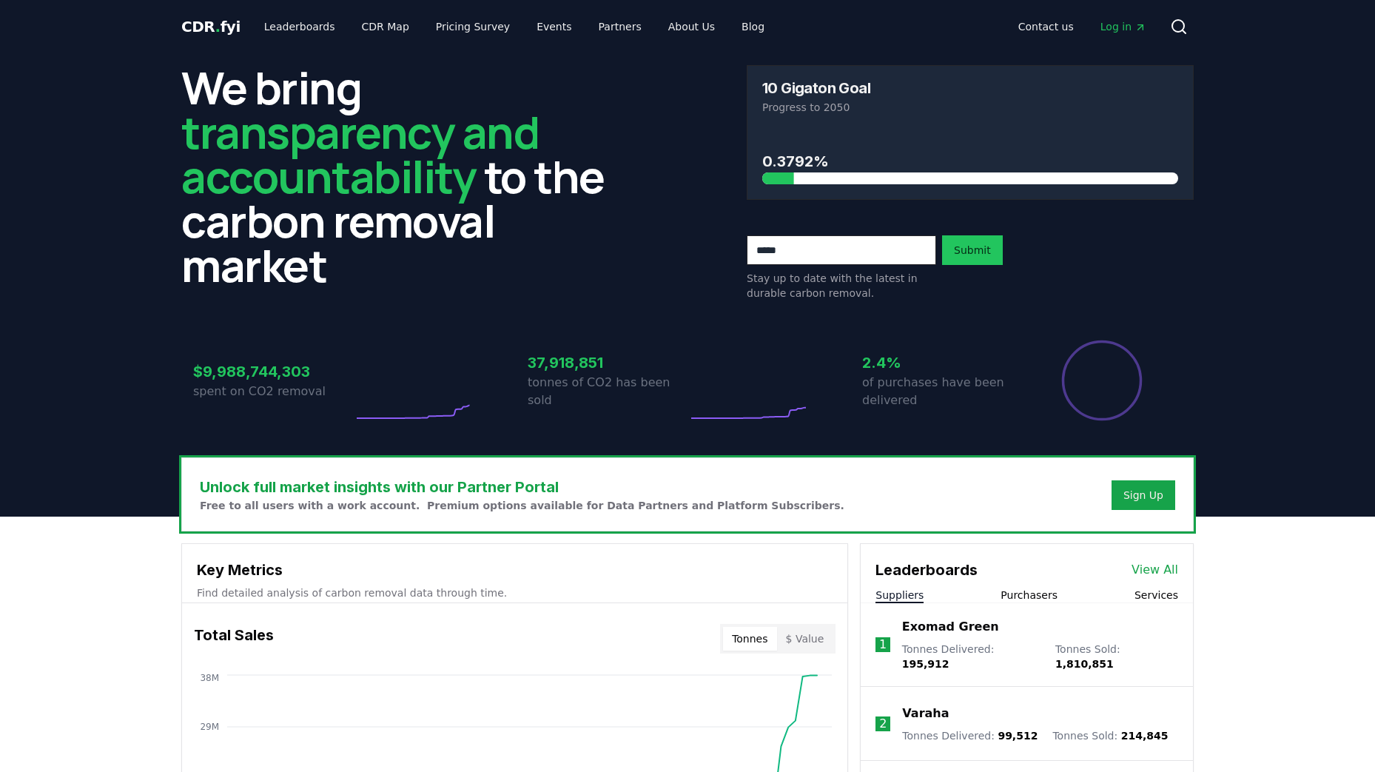 The image size is (1375, 772). What do you see at coordinates (805, 639) in the screenshot?
I see `button: $ Value` at bounding box center [805, 639].